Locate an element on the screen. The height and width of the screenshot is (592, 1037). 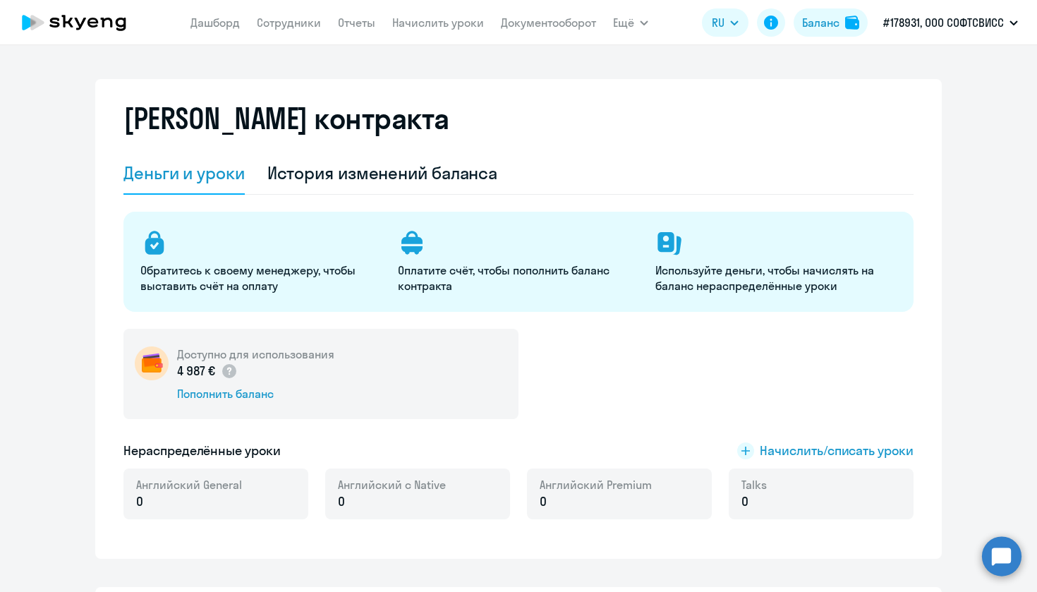
span: Talks is located at coordinates (754, 485).